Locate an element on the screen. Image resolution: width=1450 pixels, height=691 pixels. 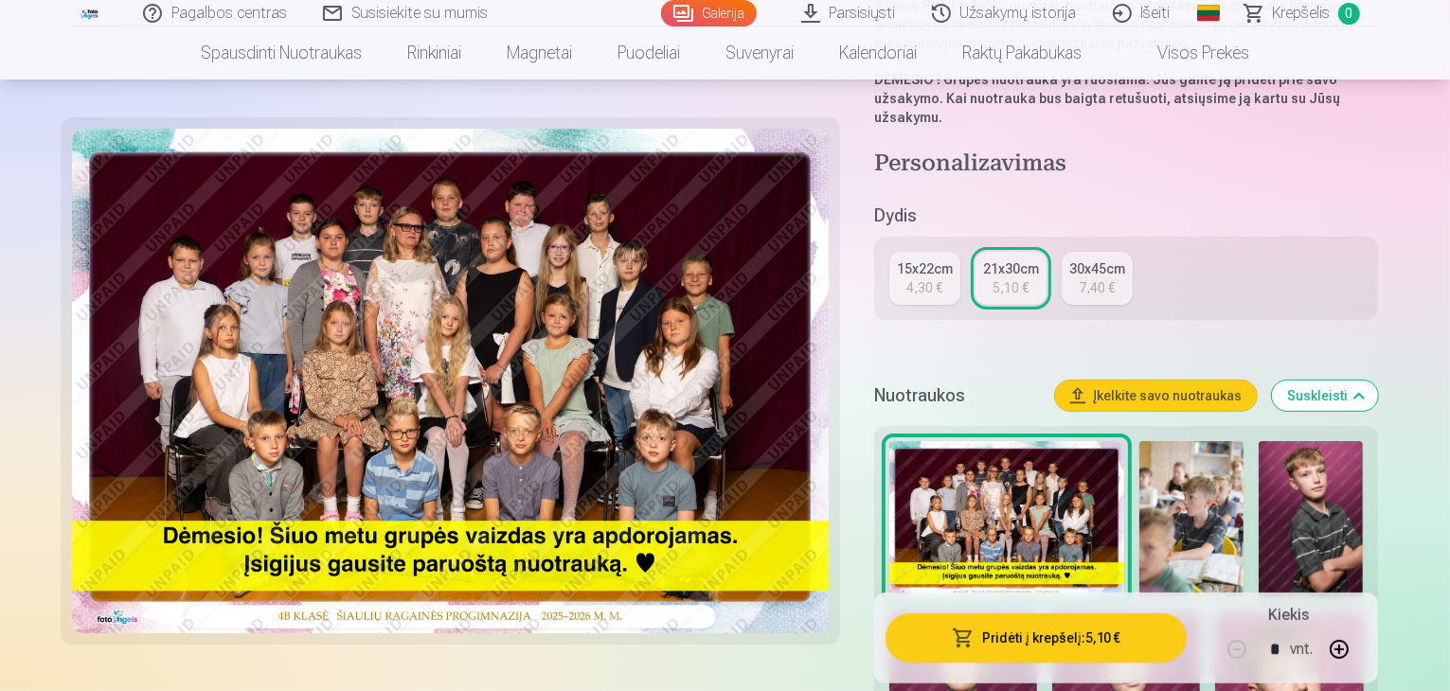
h5: Nuotraukos is located at coordinates (958, 396).